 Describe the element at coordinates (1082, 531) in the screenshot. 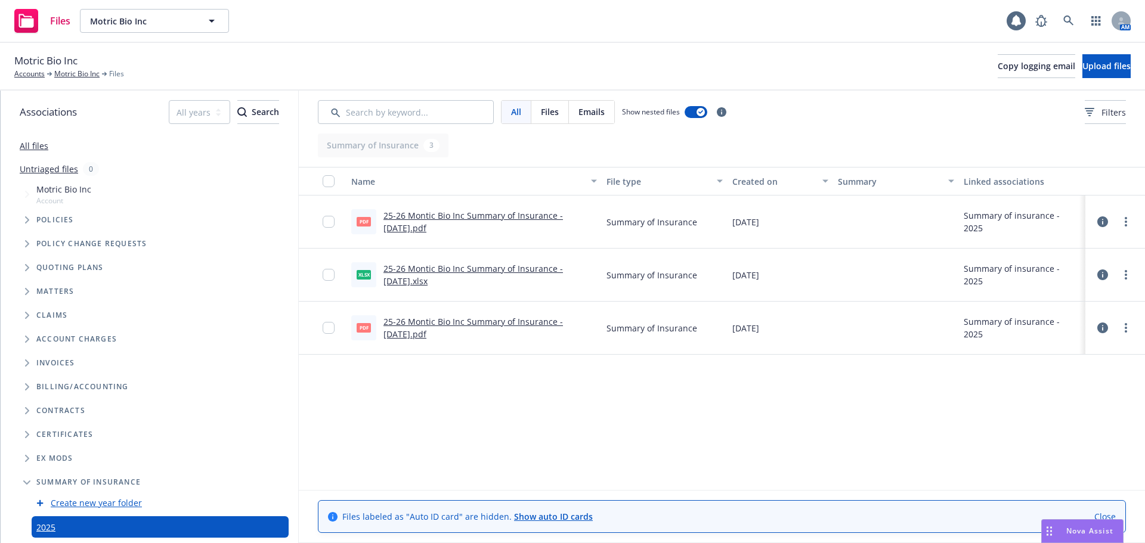

I see `button: Nova Assist` at that location.